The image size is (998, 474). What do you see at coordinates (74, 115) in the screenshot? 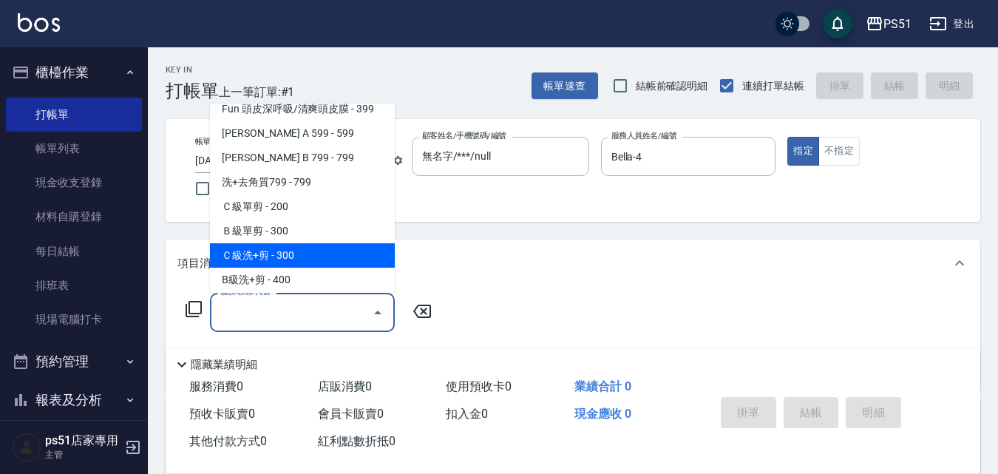
I see `a: 打帳單` at bounding box center [74, 115].